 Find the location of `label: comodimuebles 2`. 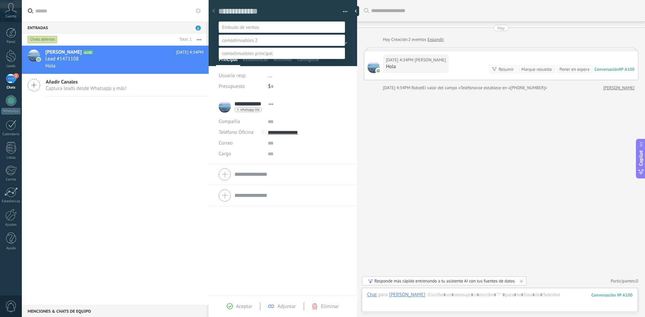

label: comodimuebles 2 is located at coordinates (282, 40).